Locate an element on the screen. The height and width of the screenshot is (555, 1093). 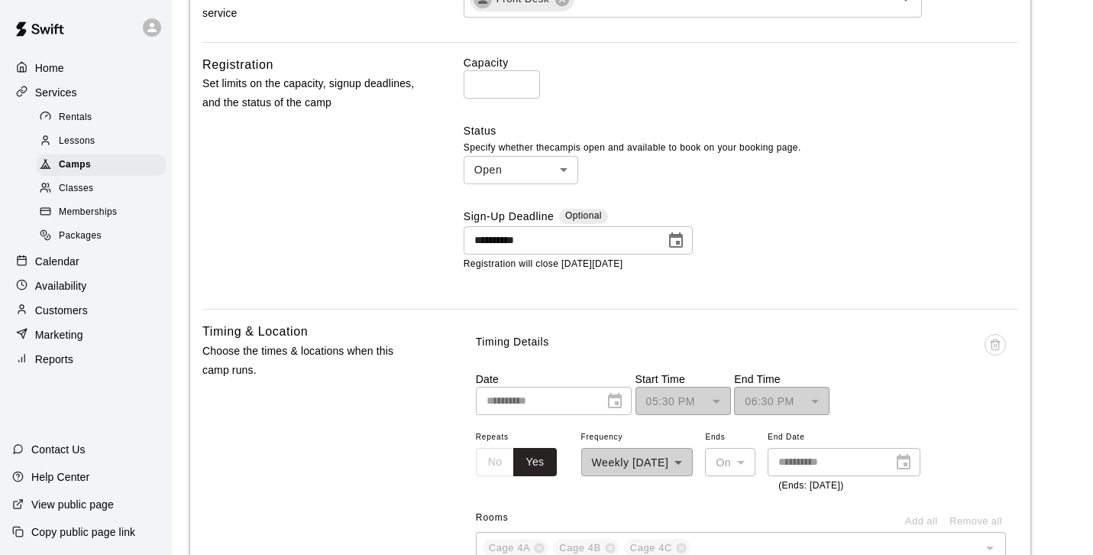
p: Help Center is located at coordinates (60, 477).